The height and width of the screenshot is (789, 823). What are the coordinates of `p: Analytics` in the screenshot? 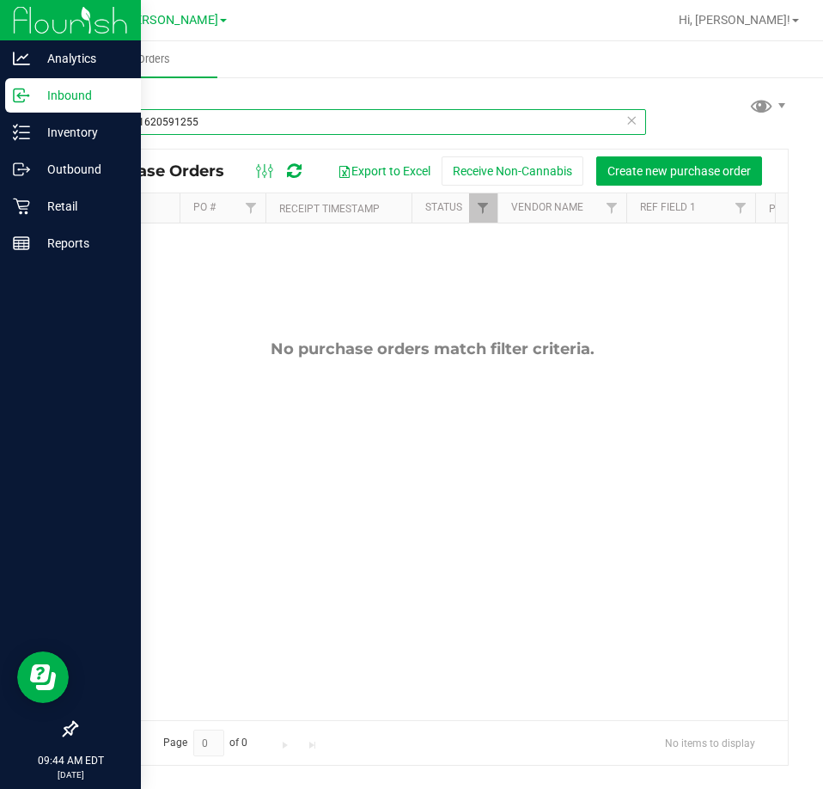 It's located at (82, 58).